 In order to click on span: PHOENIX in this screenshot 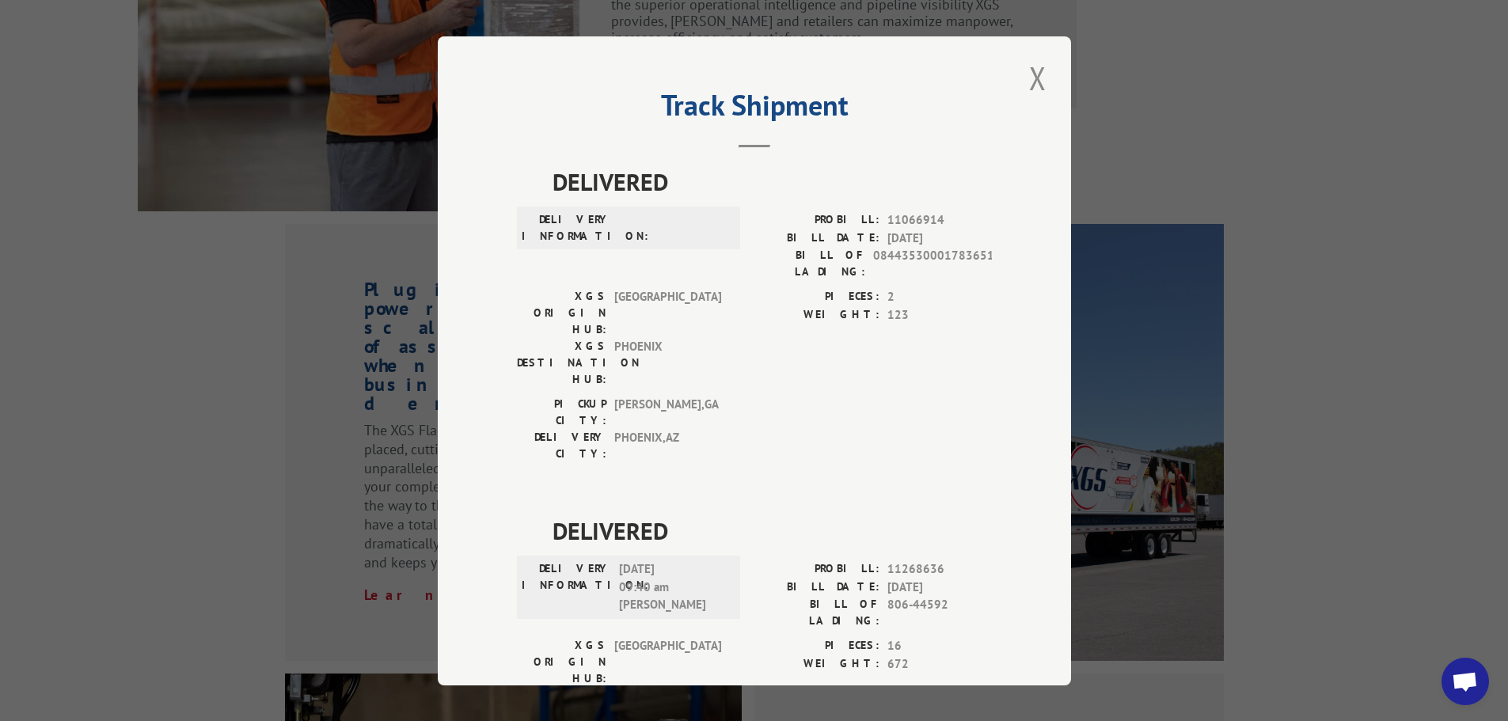, I will do `click(668, 363)`.